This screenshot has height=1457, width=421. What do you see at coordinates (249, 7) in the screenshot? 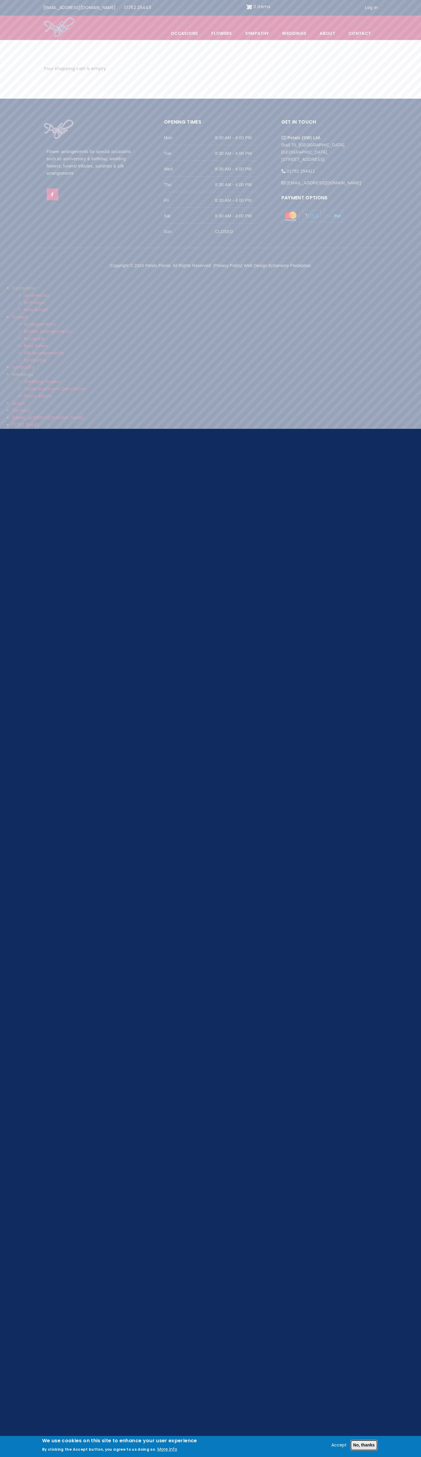
I see `img: Shopping cart` at bounding box center [249, 7].